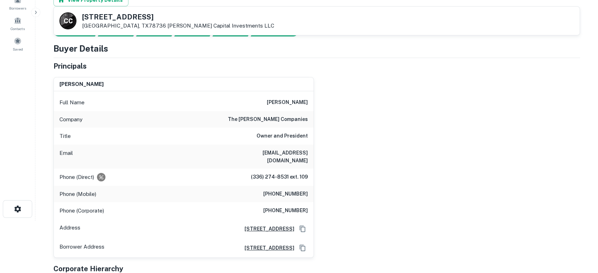 This screenshot has width=598, height=273. I want to click on div: Chat Widget, so click(580, 234).